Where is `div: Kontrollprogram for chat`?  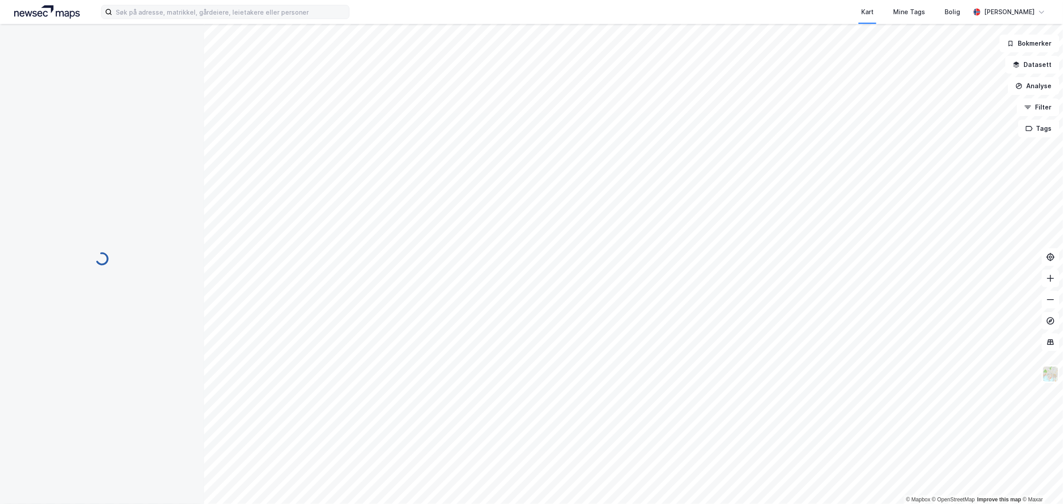 div: Kontrollprogram for chat is located at coordinates (1041, 483).